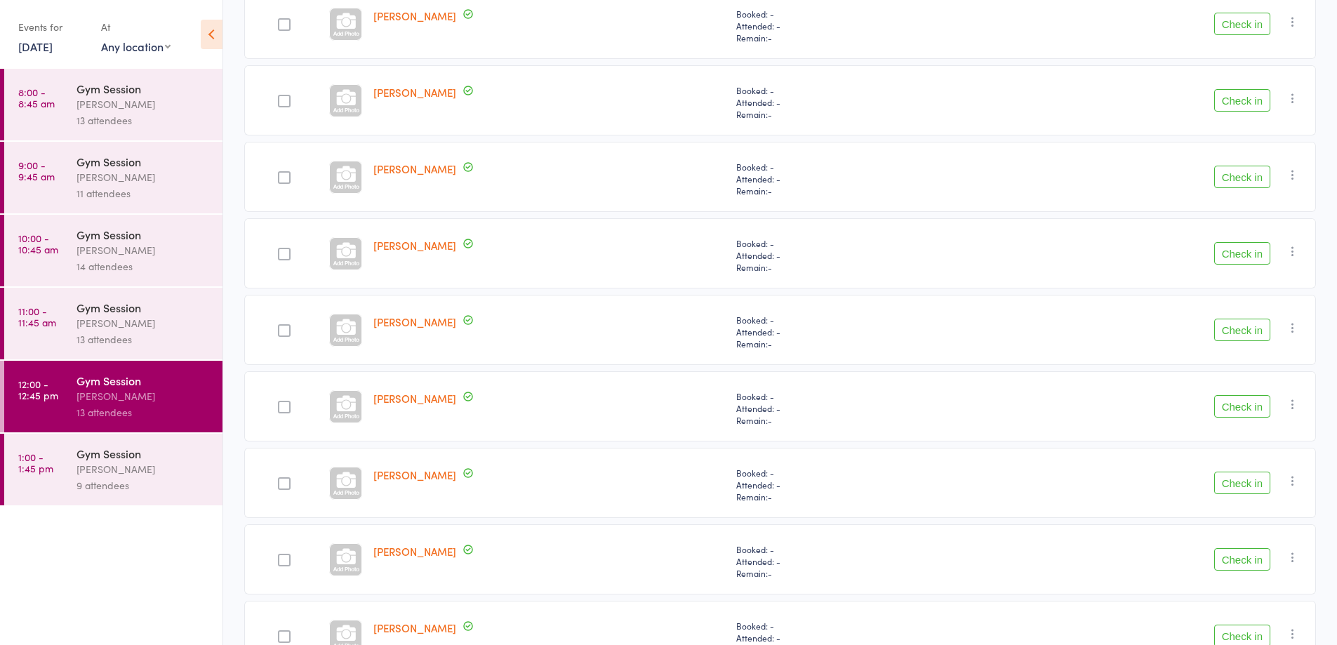 The image size is (1337, 645). Describe the element at coordinates (38, 390) in the screenshot. I see `time: 12:00 - 12:45 pm` at that location.